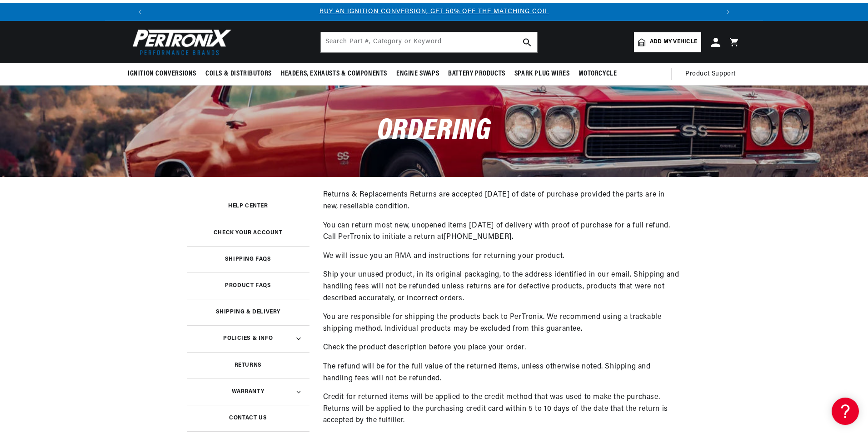 The height and width of the screenshot is (434, 868). What do you see at coordinates (713, 74) in the screenshot?
I see `summary: Product Support` at bounding box center [713, 74].